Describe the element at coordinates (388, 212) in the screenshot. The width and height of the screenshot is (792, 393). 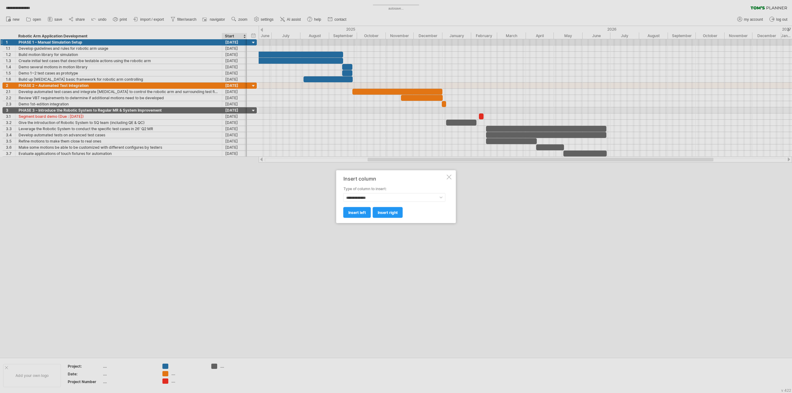
I see `span: insert right` at that location.